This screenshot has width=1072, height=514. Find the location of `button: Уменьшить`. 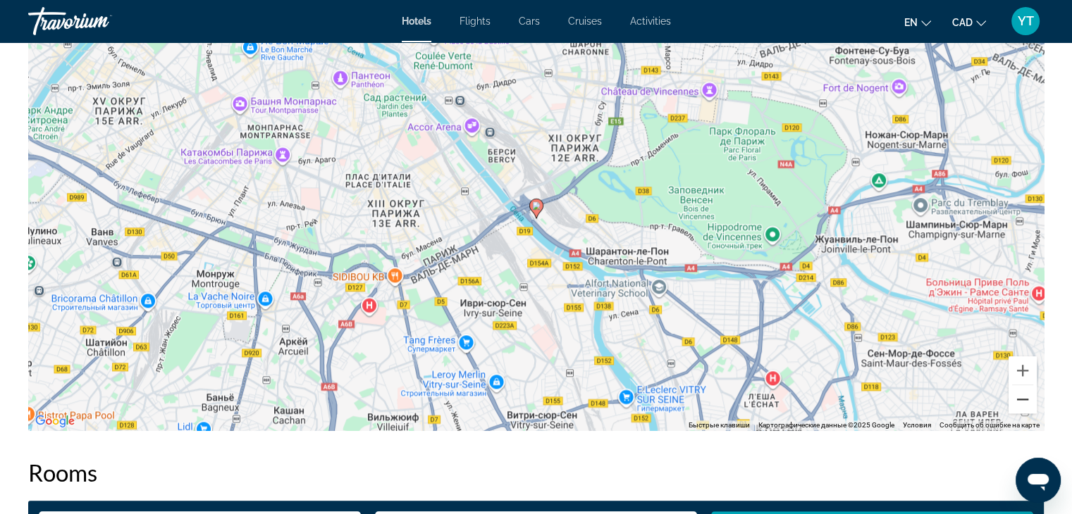

button: Уменьшить is located at coordinates (1023, 400).